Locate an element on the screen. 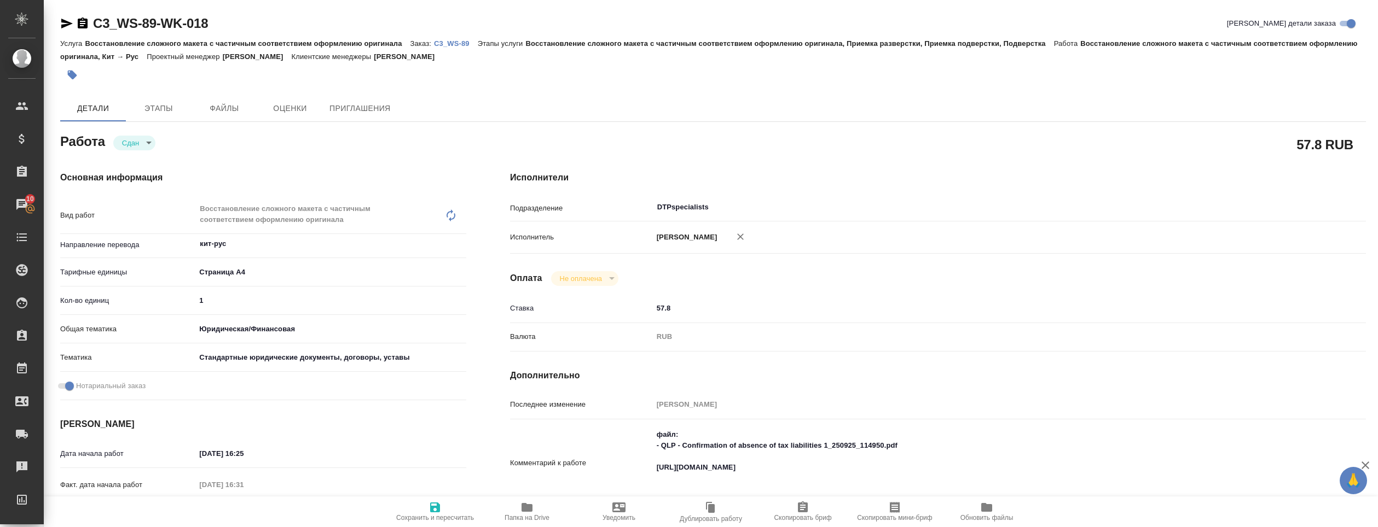 The width and height of the screenshot is (1378, 527). p: Валюта is located at coordinates (581, 337).